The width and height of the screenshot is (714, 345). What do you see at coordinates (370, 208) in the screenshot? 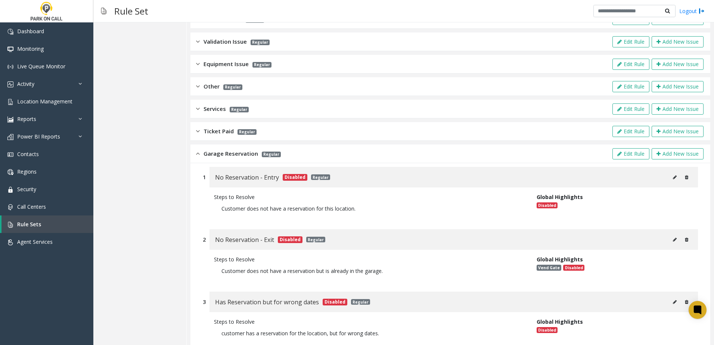
I see `p: Customer does not have a reservation for this location.` at bounding box center [370, 208].